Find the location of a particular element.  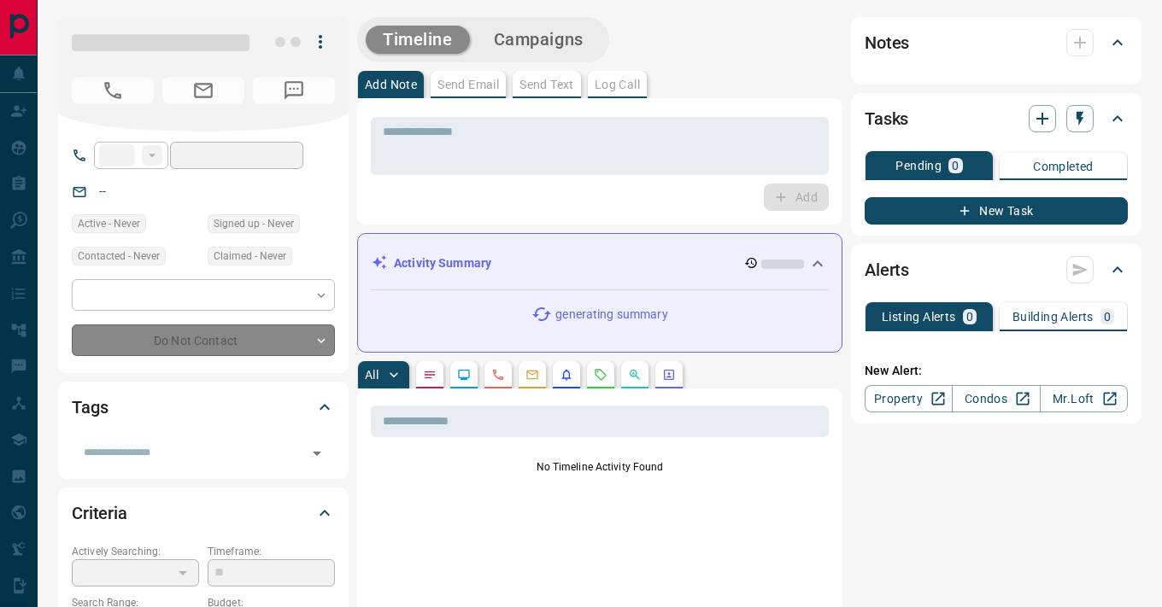

p: No Timeline Activity Found is located at coordinates (600, 467).